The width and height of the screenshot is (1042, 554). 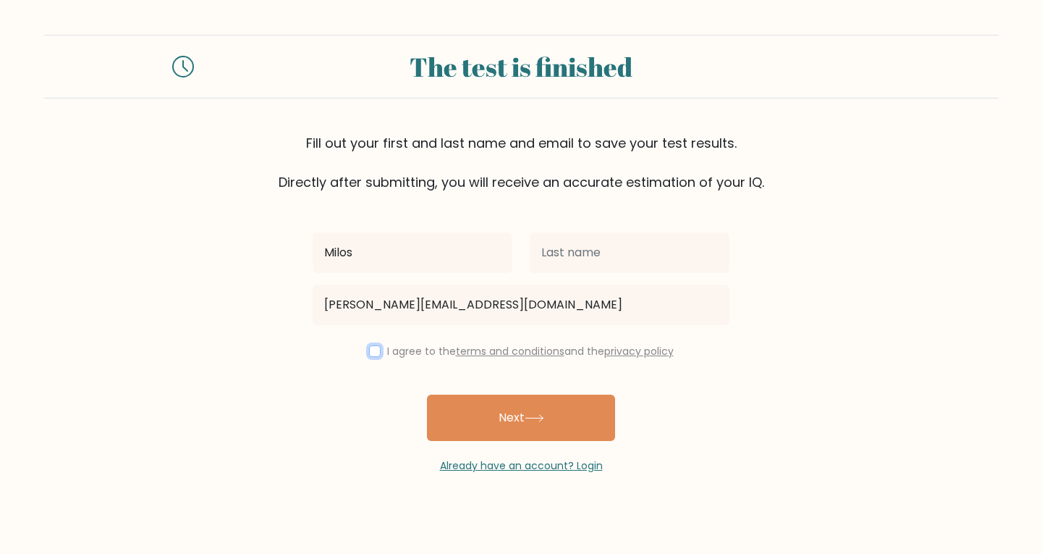 What do you see at coordinates (413, 253) in the screenshot?
I see `input: First name` at bounding box center [413, 253].